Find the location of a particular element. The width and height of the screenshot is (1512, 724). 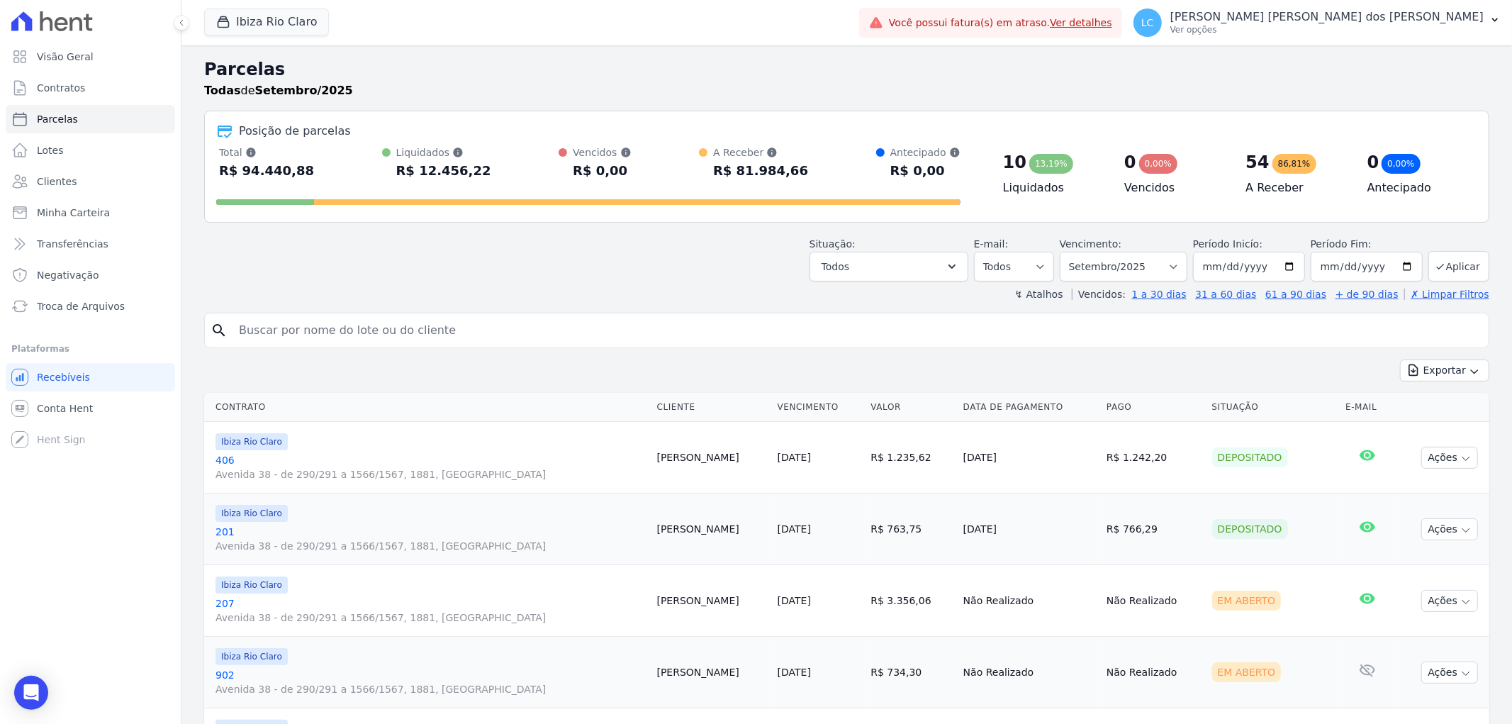

td: R$ 3.356,06 is located at coordinates (911, 600).